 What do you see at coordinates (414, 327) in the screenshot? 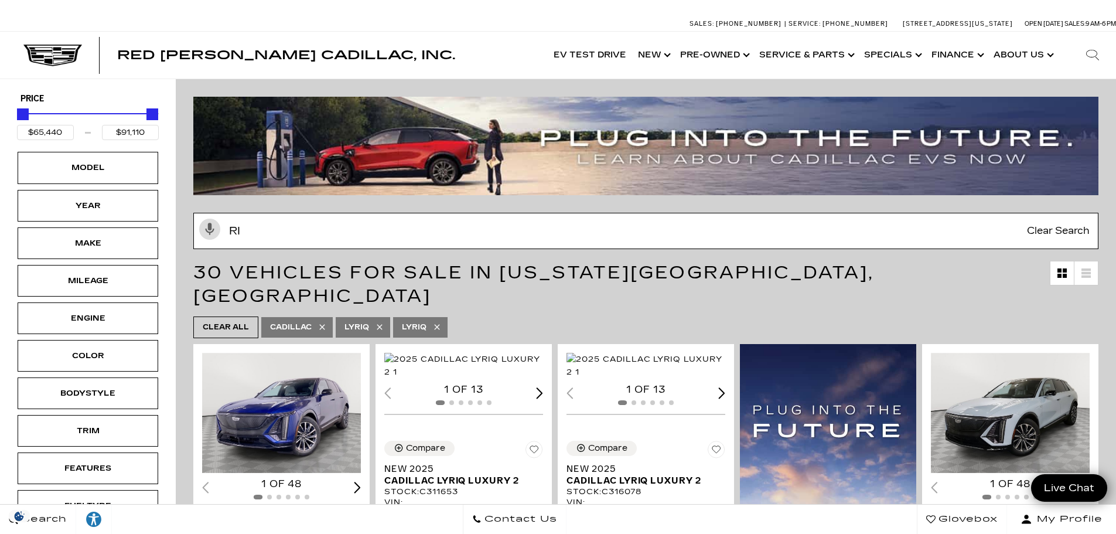
I see `span: LYRIQ` at bounding box center [414, 327].